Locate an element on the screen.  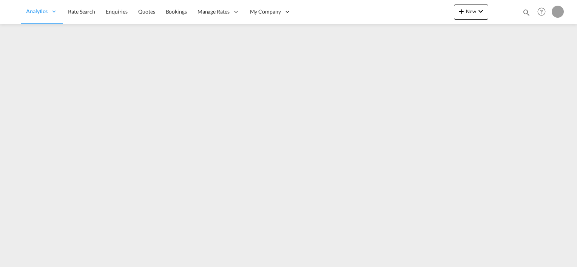
span: Manage Rates is located at coordinates (213, 12).